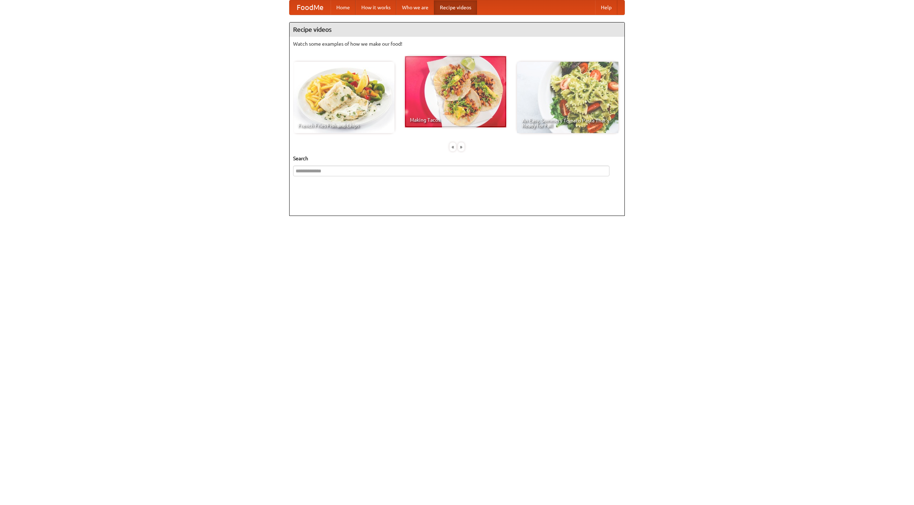  Describe the element at coordinates (457, 30) in the screenshot. I see `h4: Recipe videos` at that location.